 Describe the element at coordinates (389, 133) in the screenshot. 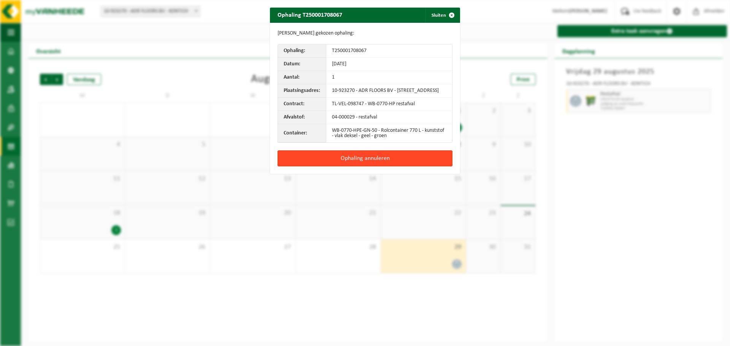

I see `td: WB-0770-HPE-GN-50 - Rolcontainer 770 L - kunststof - vlak deksel - geel - groen` at that location.